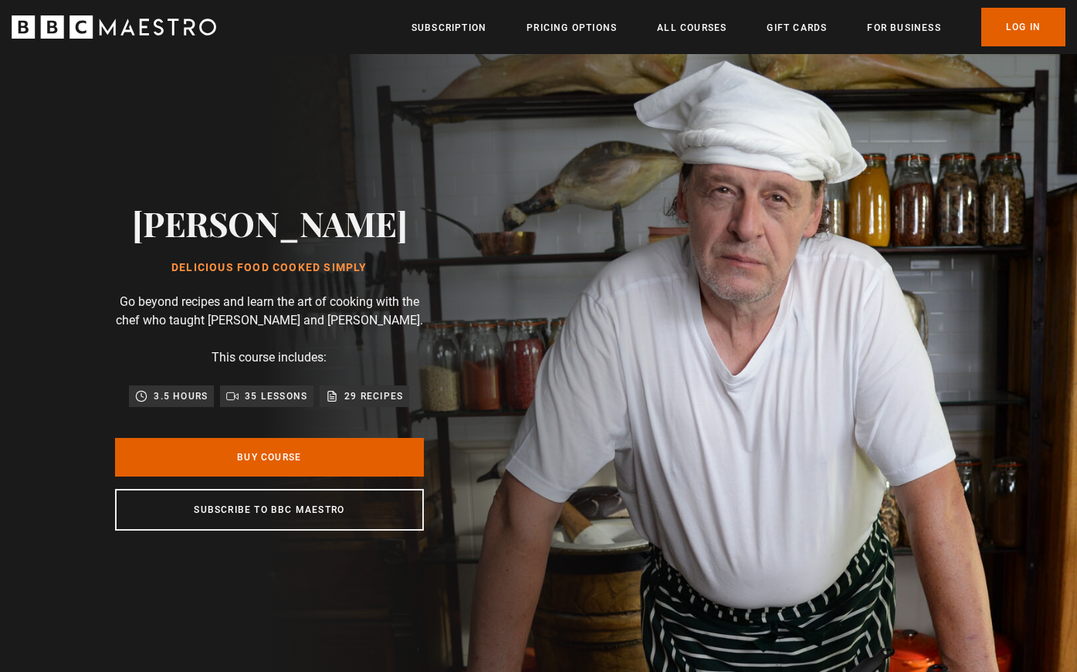 This screenshot has width=1077, height=672. I want to click on a: Log In, so click(1023, 27).